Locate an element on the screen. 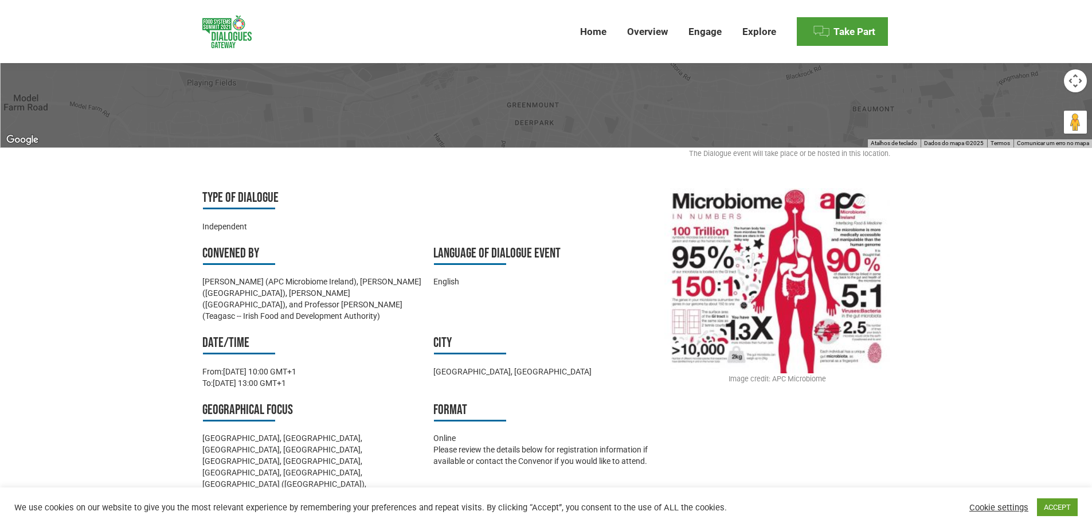  p: Please review the details below for registration information if available or contact the Convenor... is located at coordinates (543, 455).